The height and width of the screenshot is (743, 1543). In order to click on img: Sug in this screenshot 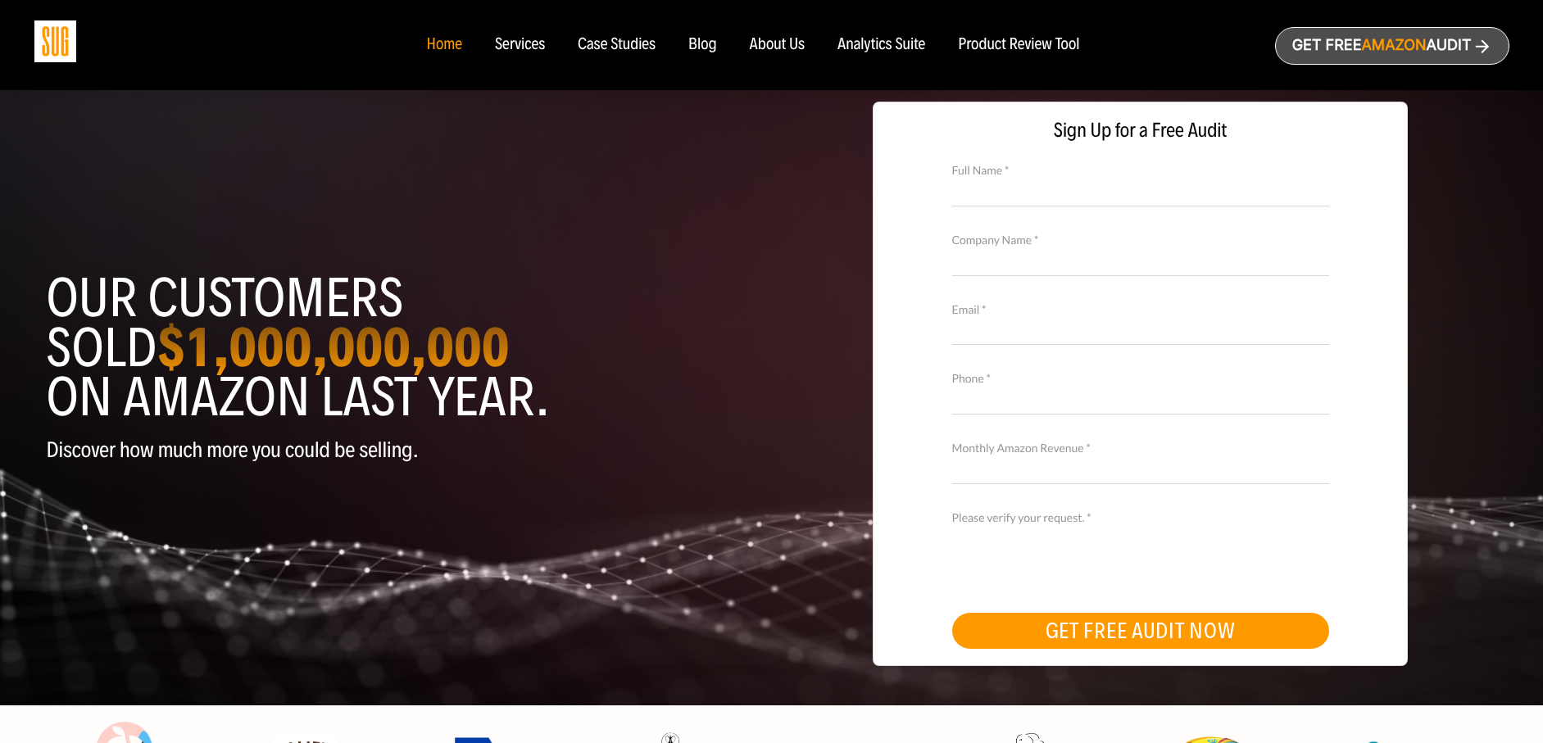, I will do `click(55, 41)`.